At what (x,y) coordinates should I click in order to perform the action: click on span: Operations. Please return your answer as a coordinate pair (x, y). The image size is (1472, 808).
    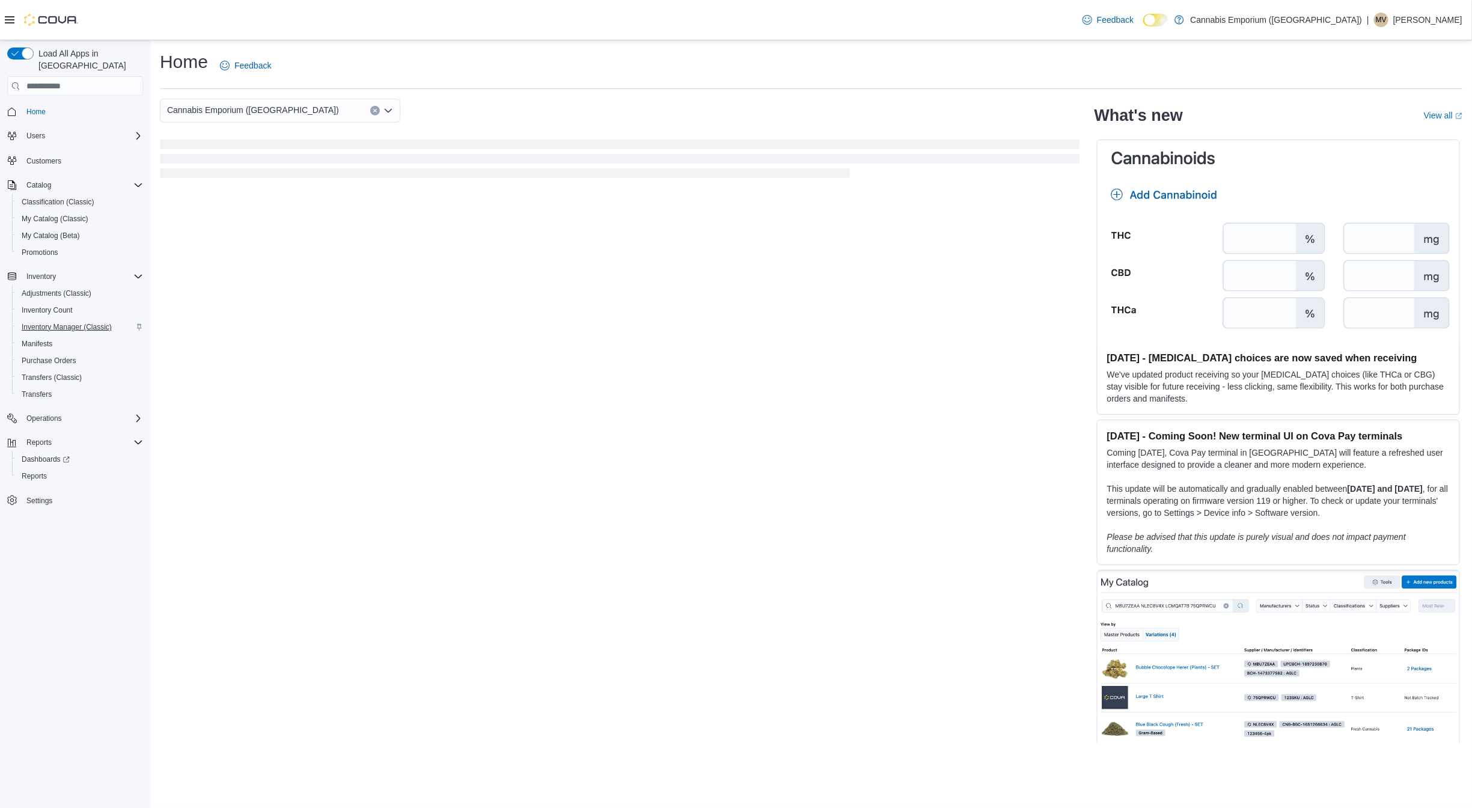
    Looking at the image, I should click on (82, 418).